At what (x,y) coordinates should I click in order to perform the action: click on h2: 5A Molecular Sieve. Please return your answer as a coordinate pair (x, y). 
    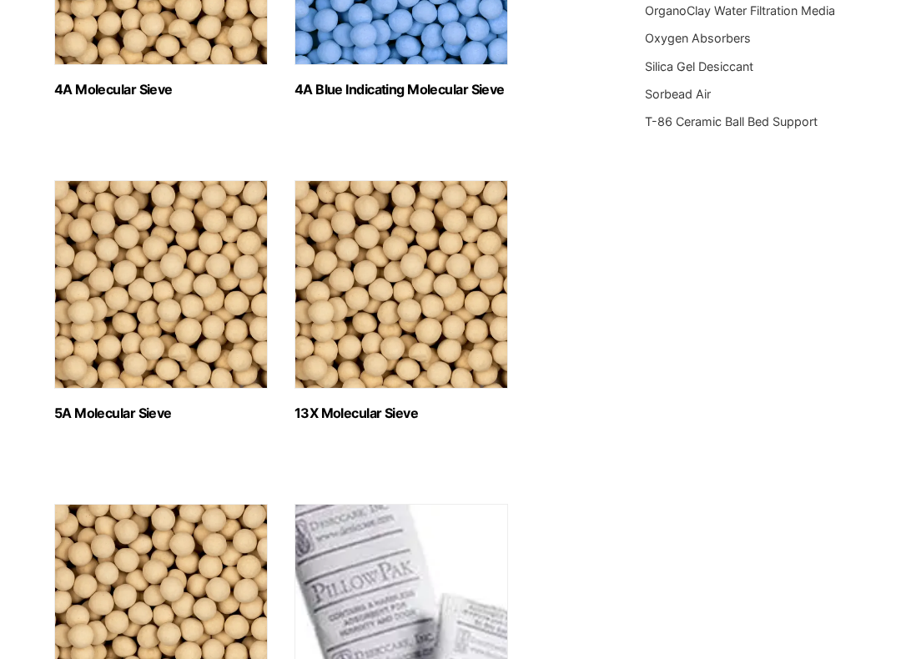
    Looking at the image, I should click on (161, 414).